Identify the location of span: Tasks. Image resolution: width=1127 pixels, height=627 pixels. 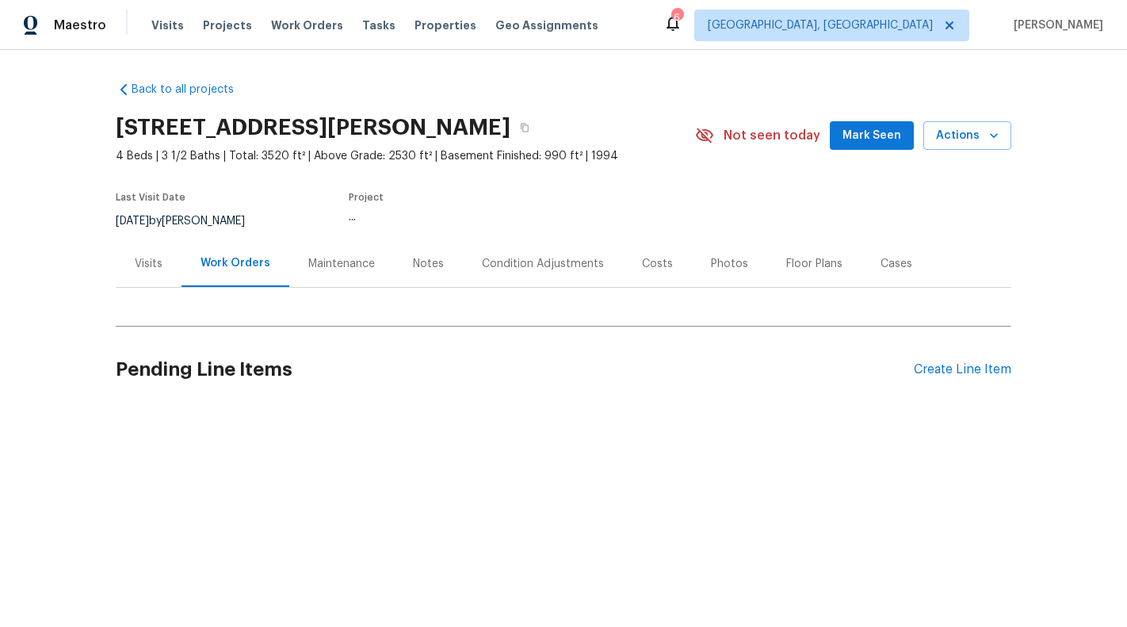
(379, 25).